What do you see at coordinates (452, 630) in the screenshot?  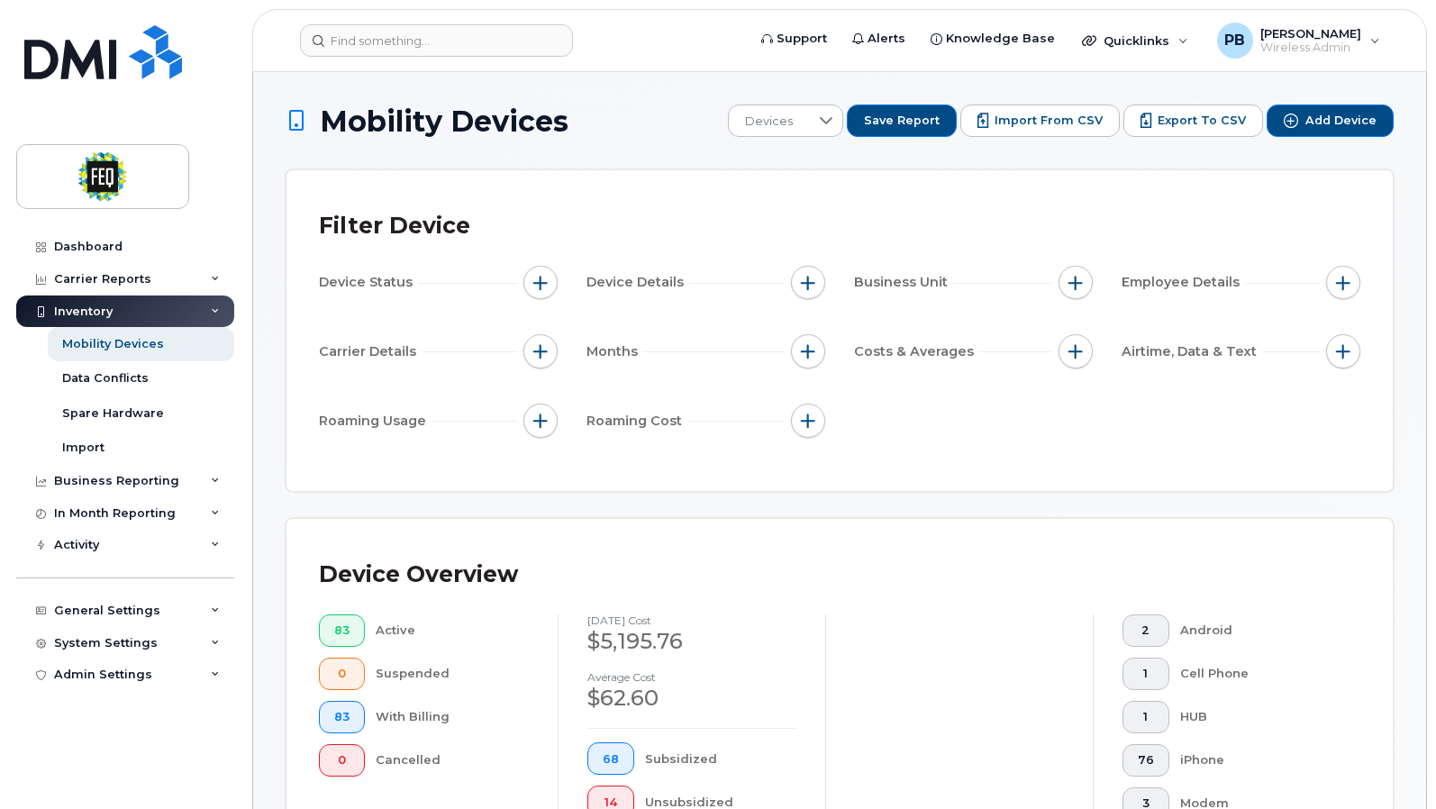 I see `div: Active` at bounding box center [452, 630].